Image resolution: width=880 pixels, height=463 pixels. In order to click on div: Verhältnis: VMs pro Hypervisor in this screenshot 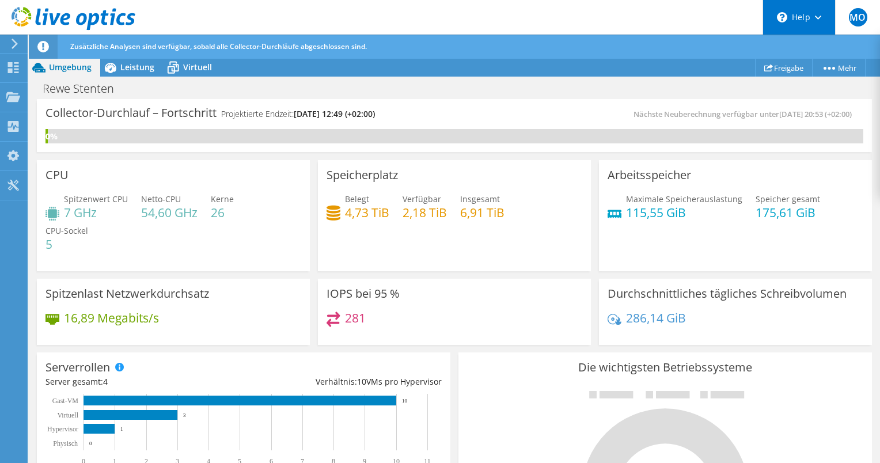, I will do `click(343, 382)`.